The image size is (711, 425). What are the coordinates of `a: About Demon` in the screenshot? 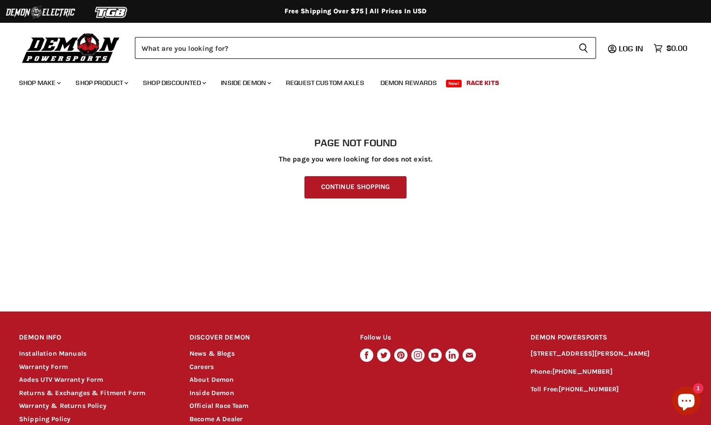 It's located at (212, 379).